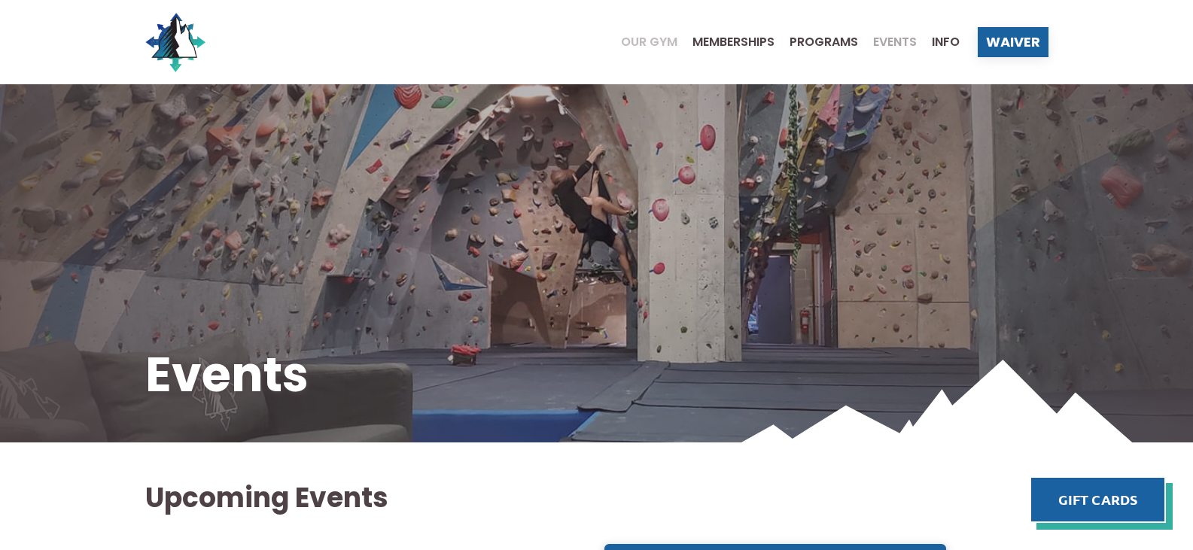 The image size is (1193, 550). What do you see at coordinates (946, 42) in the screenshot?
I see `span: Info` at bounding box center [946, 42].